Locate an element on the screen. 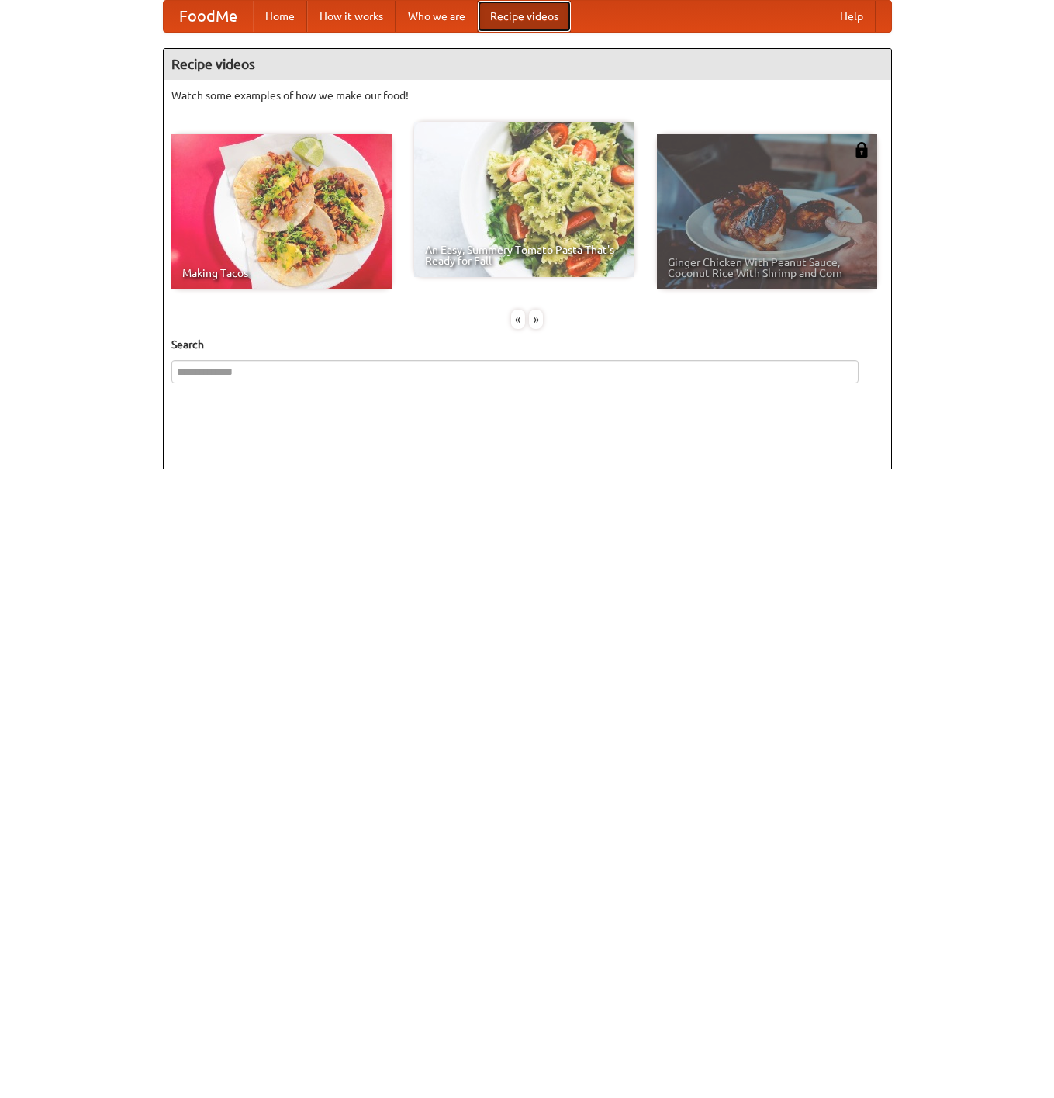  span: An Easy, Summery Tomato Pasta That's Ready for Fall is located at coordinates (524, 255).